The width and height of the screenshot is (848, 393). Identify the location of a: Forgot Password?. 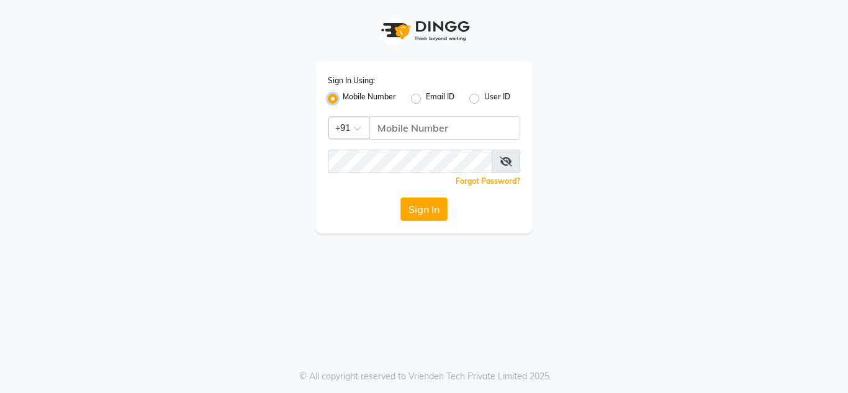
(488, 181).